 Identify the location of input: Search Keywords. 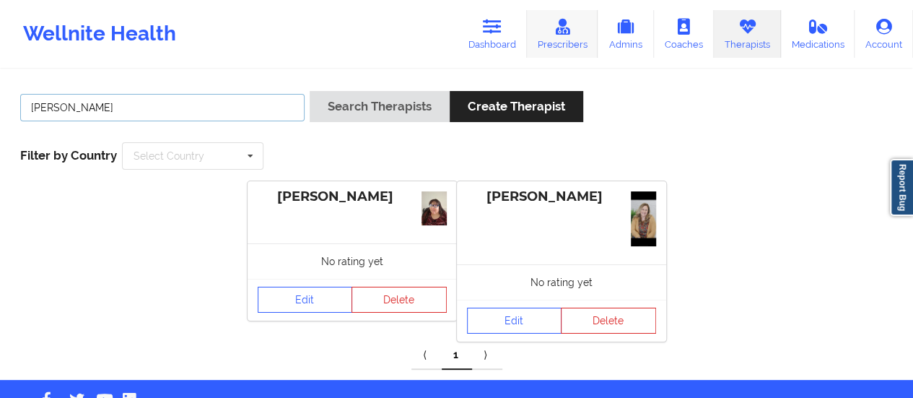
(162, 108).